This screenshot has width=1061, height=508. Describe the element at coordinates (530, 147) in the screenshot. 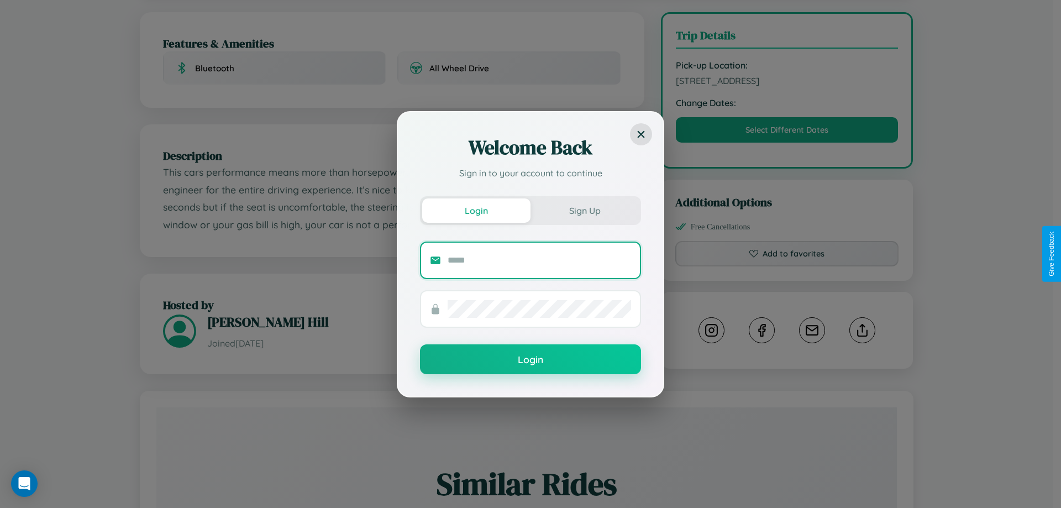

I see `h2: Welcome Back` at that location.